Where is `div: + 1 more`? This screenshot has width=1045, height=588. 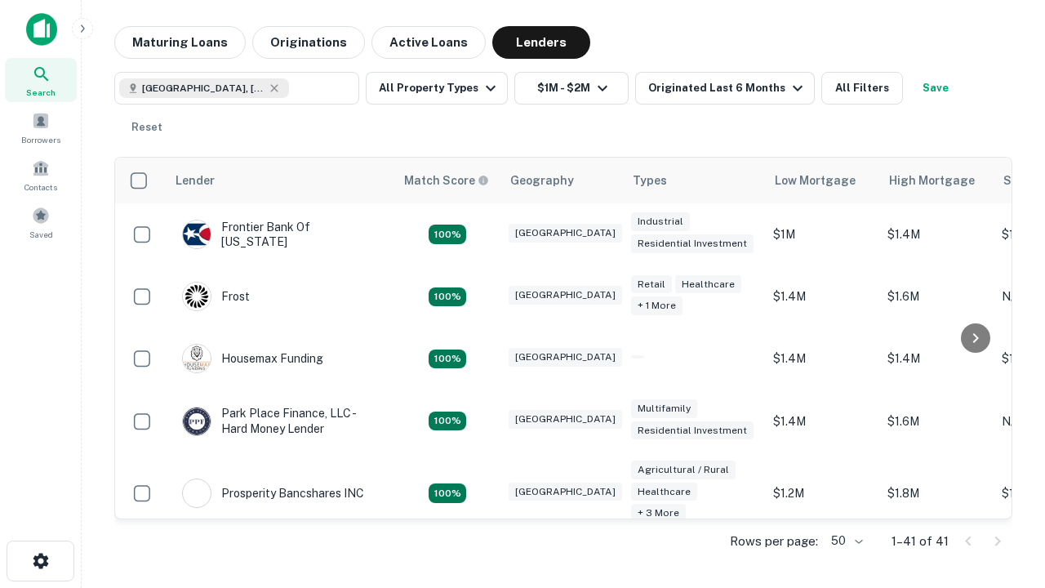 div: + 1 more is located at coordinates (656, 305).